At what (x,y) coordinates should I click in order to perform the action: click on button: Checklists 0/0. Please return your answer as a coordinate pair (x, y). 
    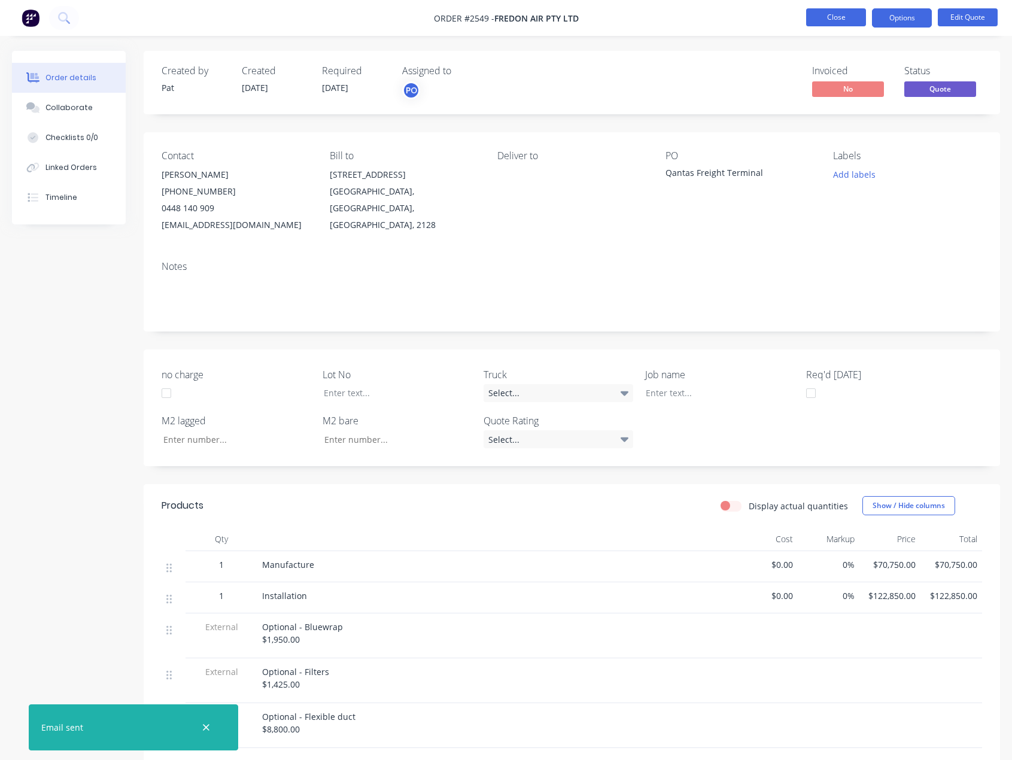
    Looking at the image, I should click on (69, 138).